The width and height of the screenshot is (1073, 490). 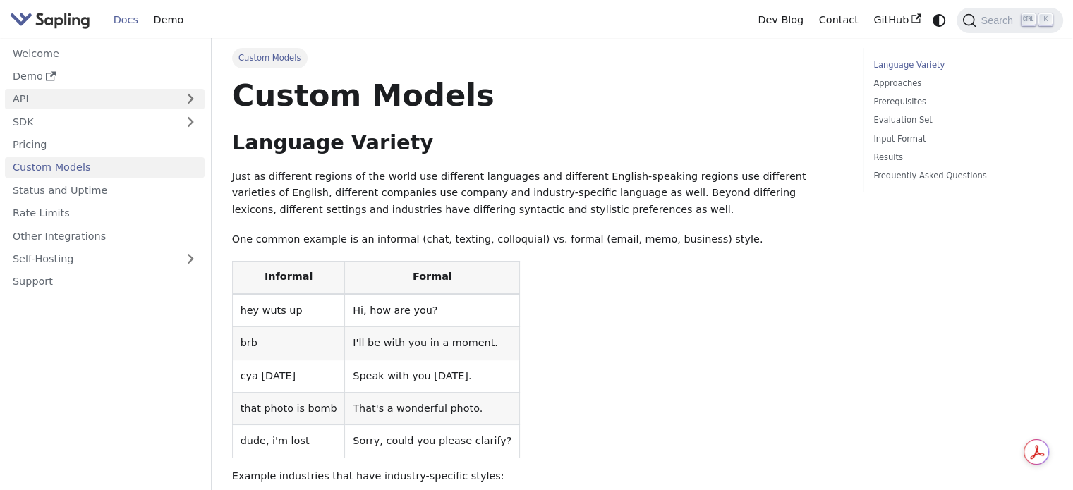 What do you see at coordinates (939, 20) in the screenshot?
I see `button: Switch between dark and light mode (currently system mode)` at bounding box center [939, 20].